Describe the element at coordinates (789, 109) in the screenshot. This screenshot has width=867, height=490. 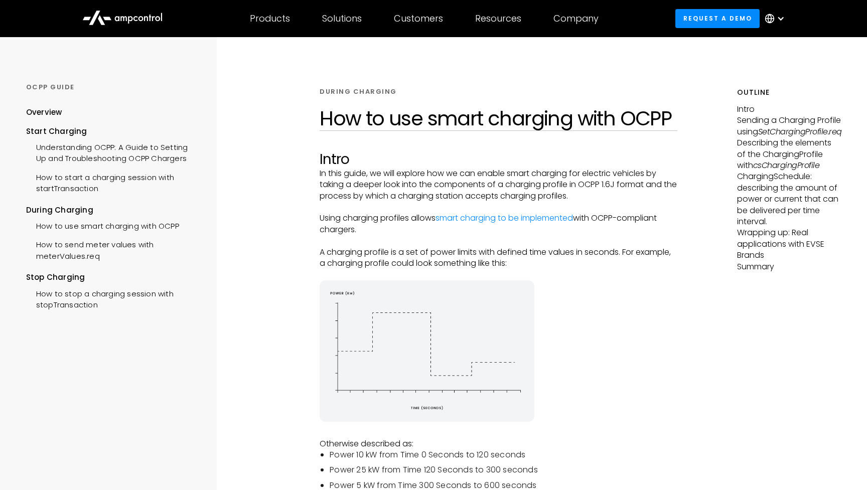
I see `p: Intro` at that location.